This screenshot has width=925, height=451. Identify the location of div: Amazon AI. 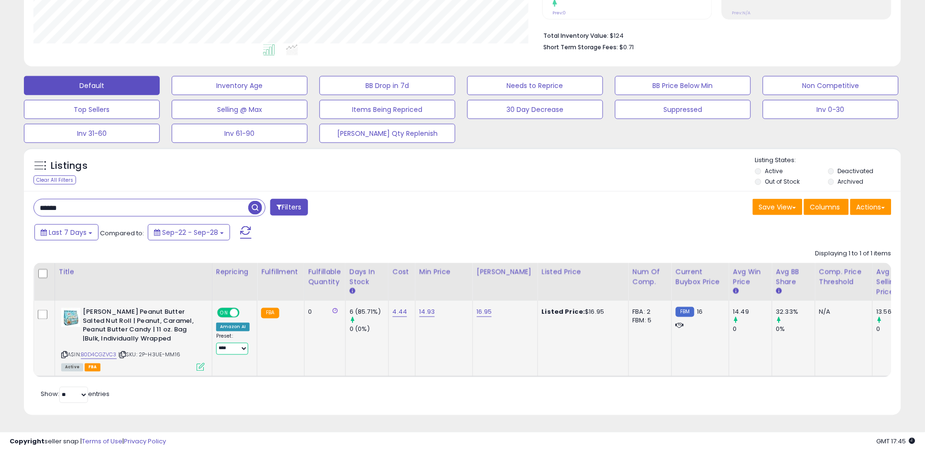
(233, 327).